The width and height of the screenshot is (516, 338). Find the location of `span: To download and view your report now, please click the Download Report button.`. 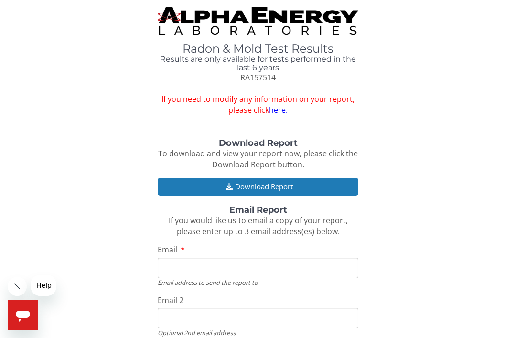

span: To download and view your report now, please click the Download Report button. is located at coordinates (258, 159).